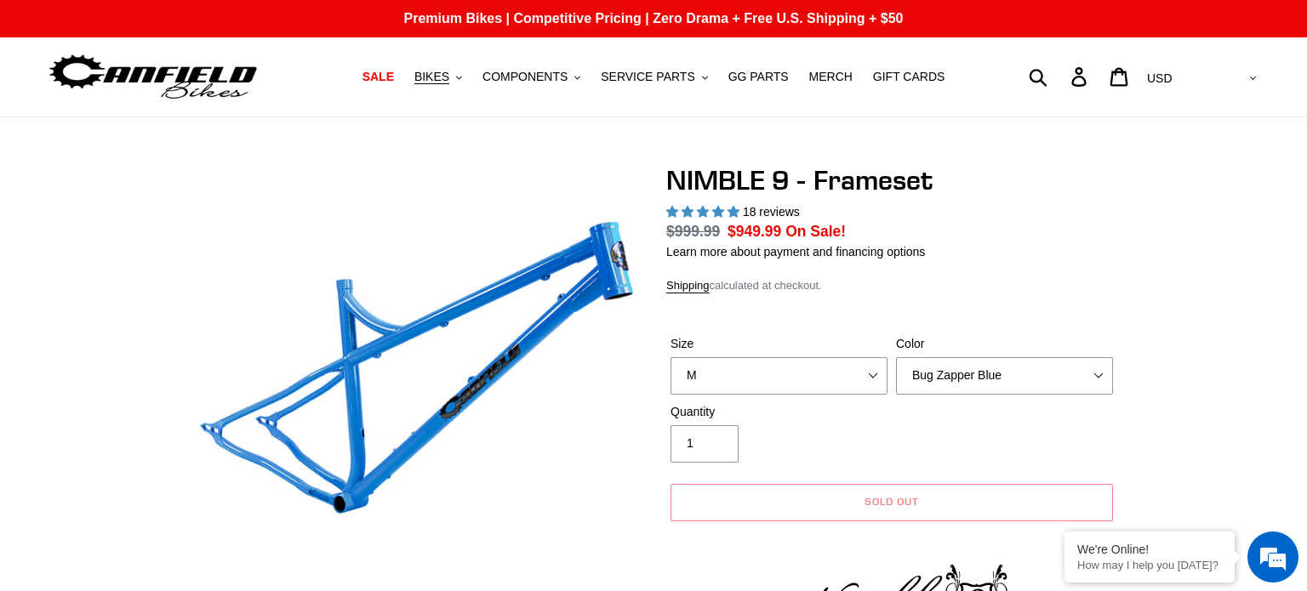  I want to click on img: Canfield Bikes, so click(153, 77).